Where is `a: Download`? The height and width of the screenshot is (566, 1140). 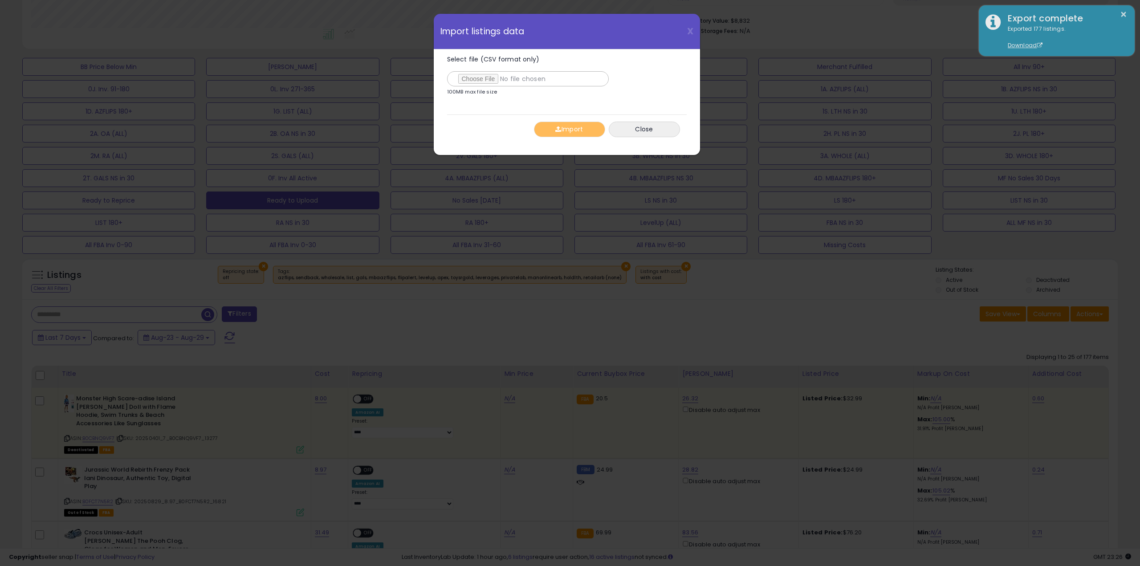 a: Download is located at coordinates (1025, 45).